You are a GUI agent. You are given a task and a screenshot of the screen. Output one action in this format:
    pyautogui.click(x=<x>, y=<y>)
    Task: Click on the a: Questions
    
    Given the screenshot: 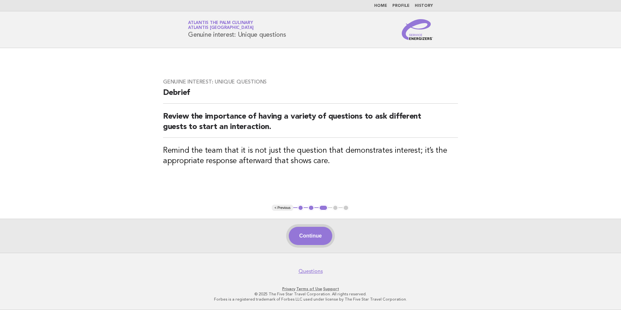 What is the action you would take?
    pyautogui.click(x=310, y=271)
    